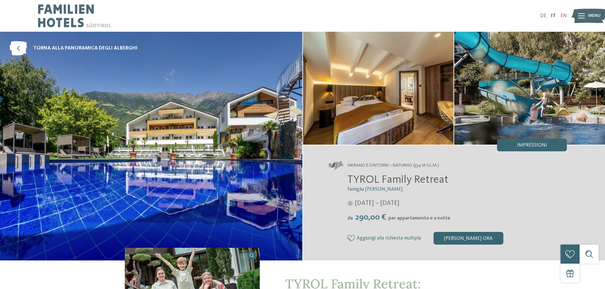 The height and width of the screenshot is (289, 605). Describe the element at coordinates (419, 218) in the screenshot. I see `span: per appartamento e a notte` at that location.